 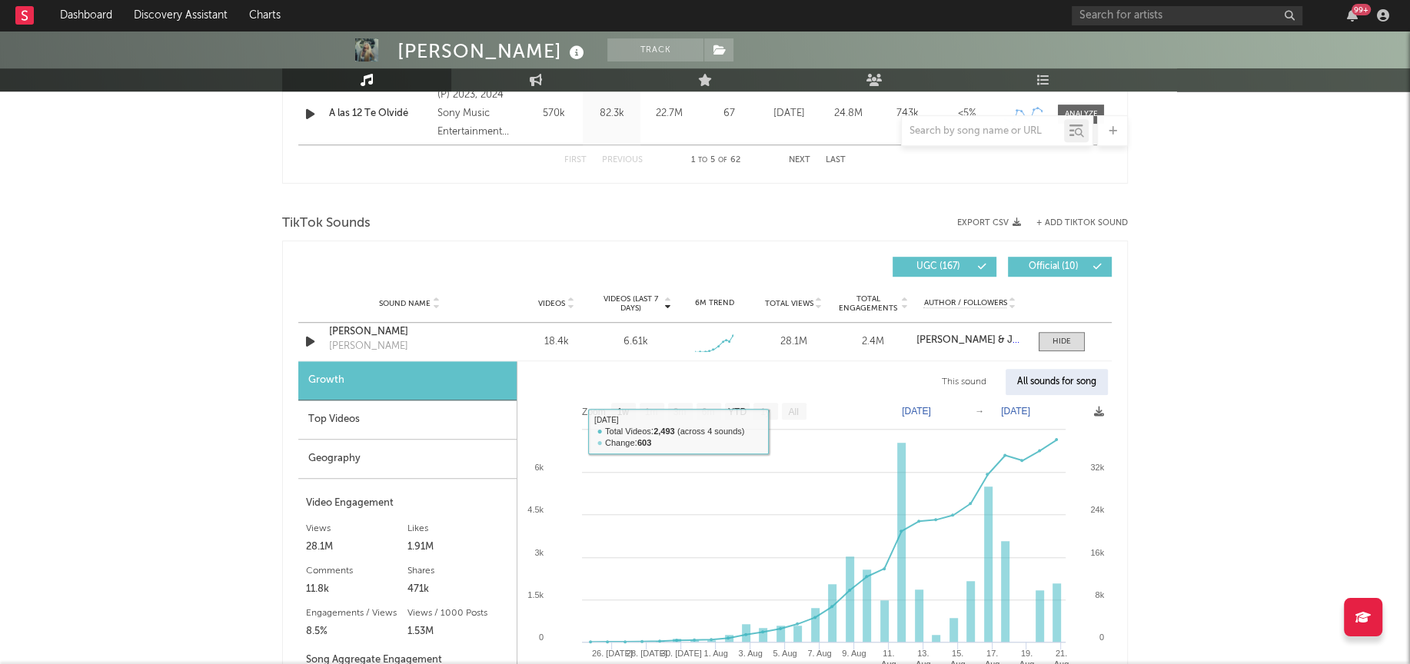 I want to click on div: 2.4M, so click(x=873, y=342).